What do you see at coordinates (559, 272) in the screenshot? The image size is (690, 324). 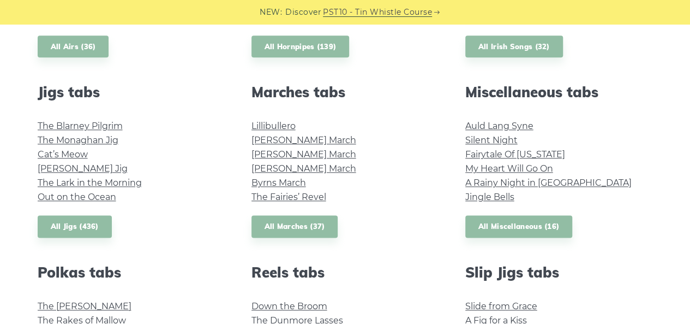 I see `h2: Slip Jigs tabs` at bounding box center [559, 272].